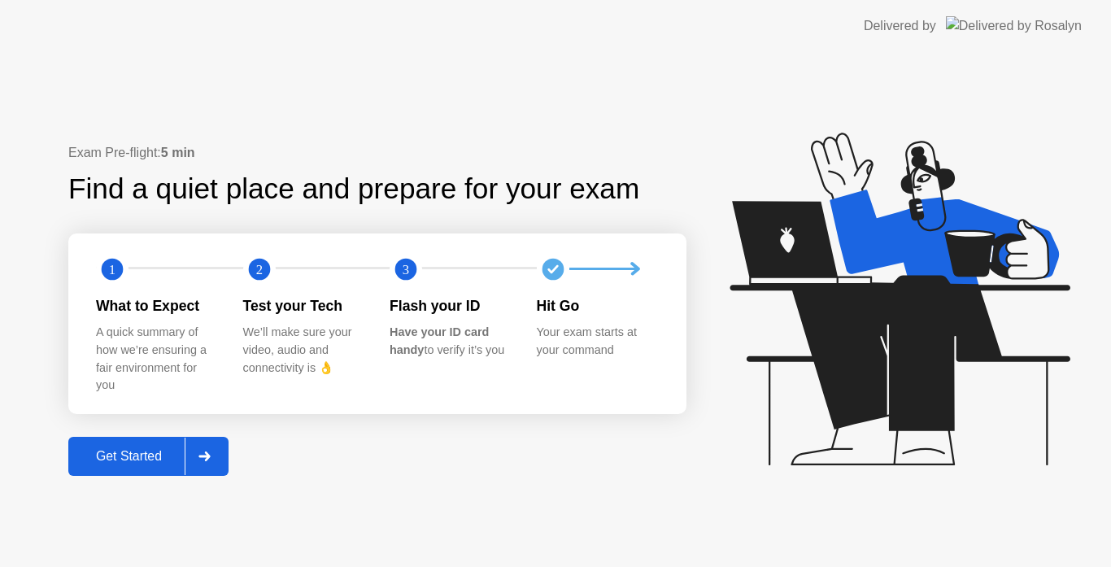 This screenshot has width=1111, height=567. Describe the element at coordinates (148, 456) in the screenshot. I see `button: Get Started` at that location.